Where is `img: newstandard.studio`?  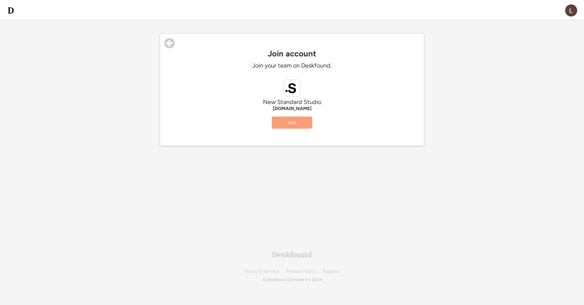 img: newstandard.studio is located at coordinates (292, 88).